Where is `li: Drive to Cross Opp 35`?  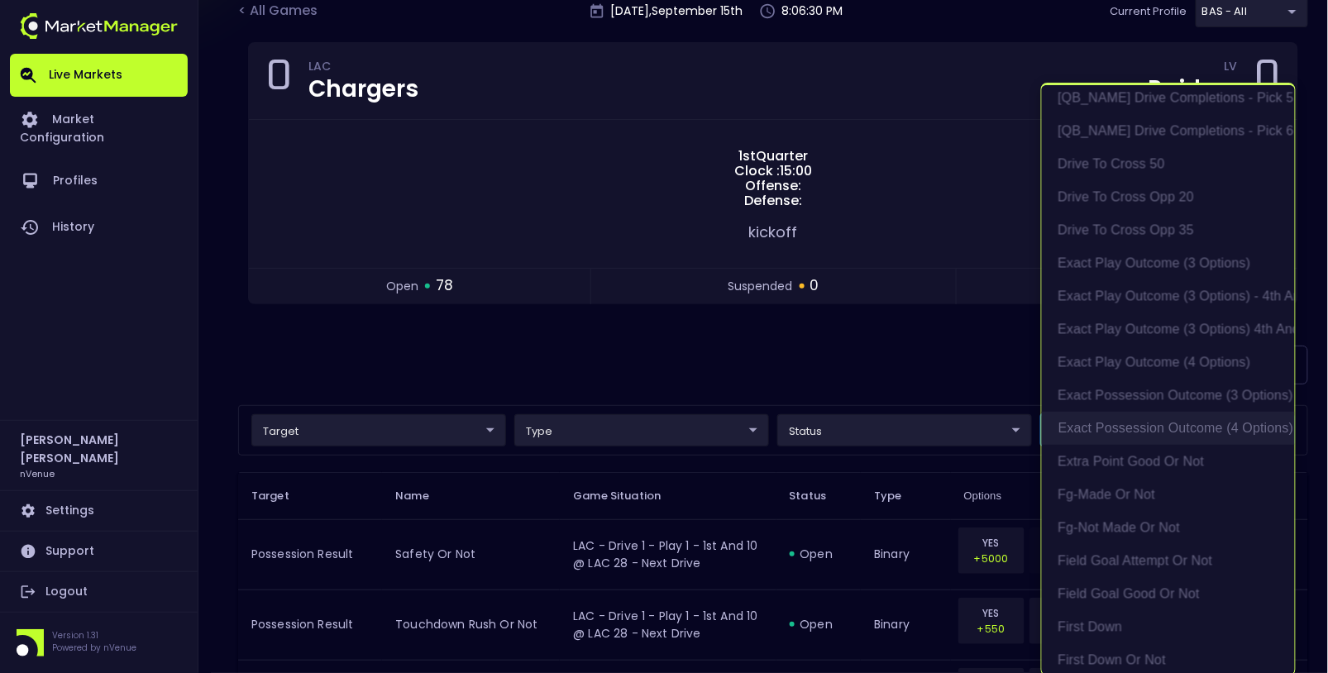
li: Drive to Cross Opp 35 is located at coordinates (1168, 230).